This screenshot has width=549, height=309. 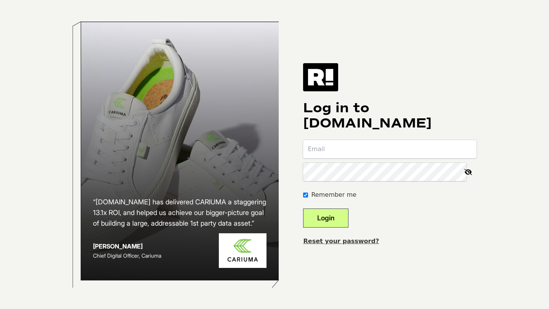 What do you see at coordinates (127, 256) in the screenshot?
I see `span: Chief Digital Officer, Cariuma` at bounding box center [127, 256].